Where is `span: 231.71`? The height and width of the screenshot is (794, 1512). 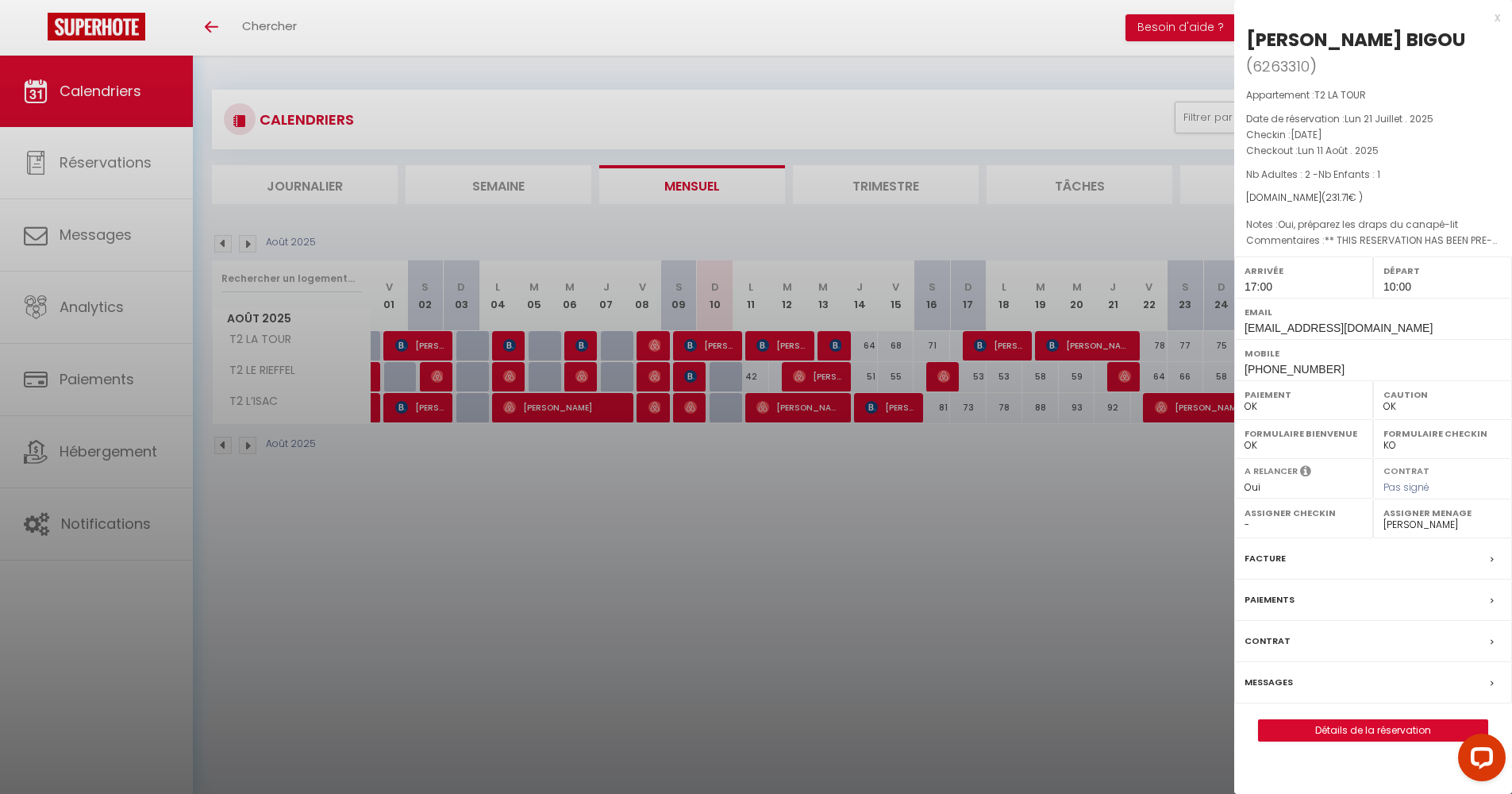 span: 231.71 is located at coordinates (1337, 196).